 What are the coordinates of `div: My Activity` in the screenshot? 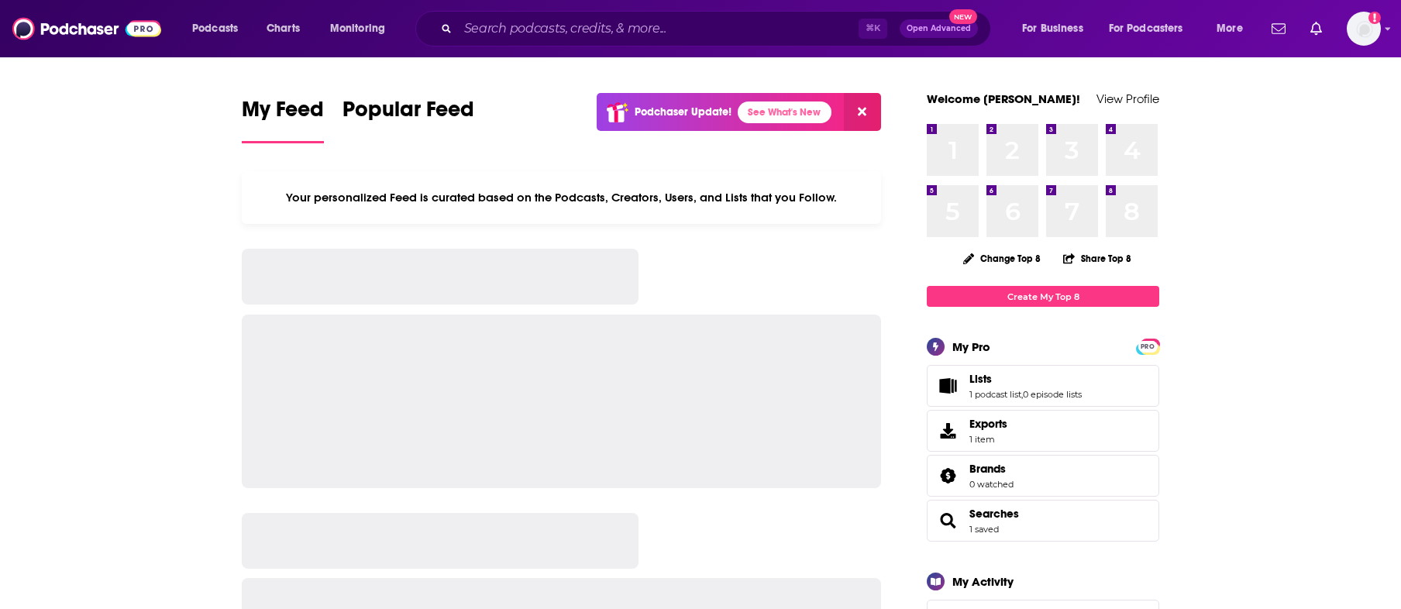 It's located at (983, 581).